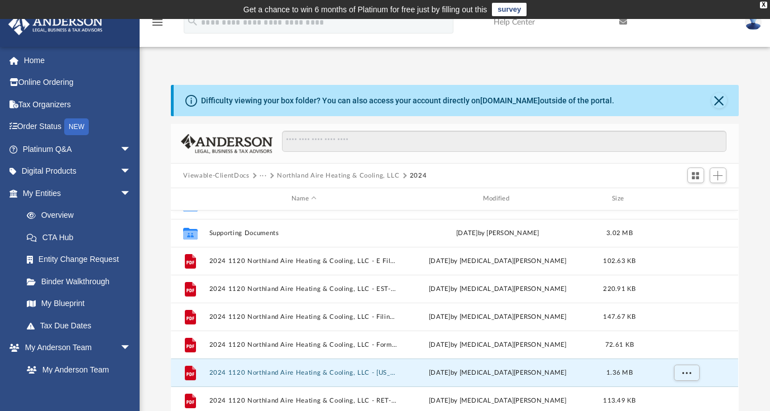 This screenshot has width=770, height=411. Describe the element at coordinates (82, 281) in the screenshot. I see `a: Binder Walkthrough` at that location.